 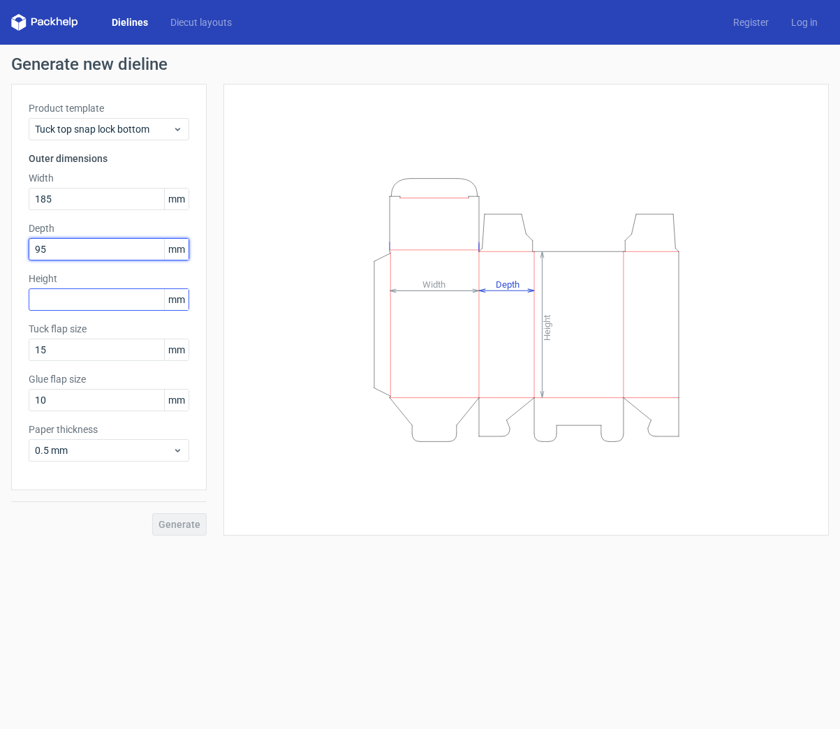 I want to click on label: Height, so click(x=109, y=279).